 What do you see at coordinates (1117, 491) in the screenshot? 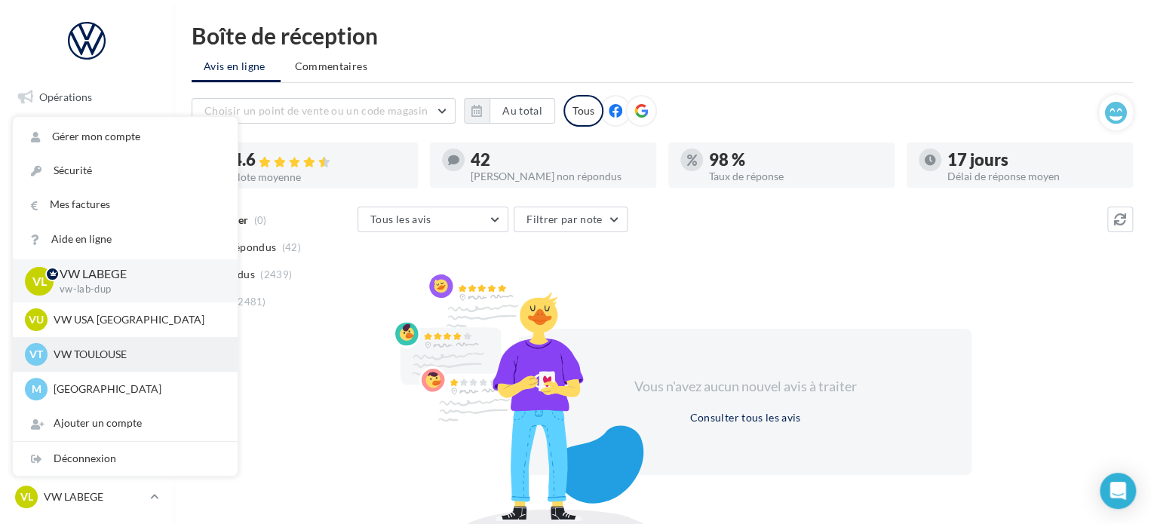
I see `div: Open Intercom Messenger` at bounding box center [1117, 491].